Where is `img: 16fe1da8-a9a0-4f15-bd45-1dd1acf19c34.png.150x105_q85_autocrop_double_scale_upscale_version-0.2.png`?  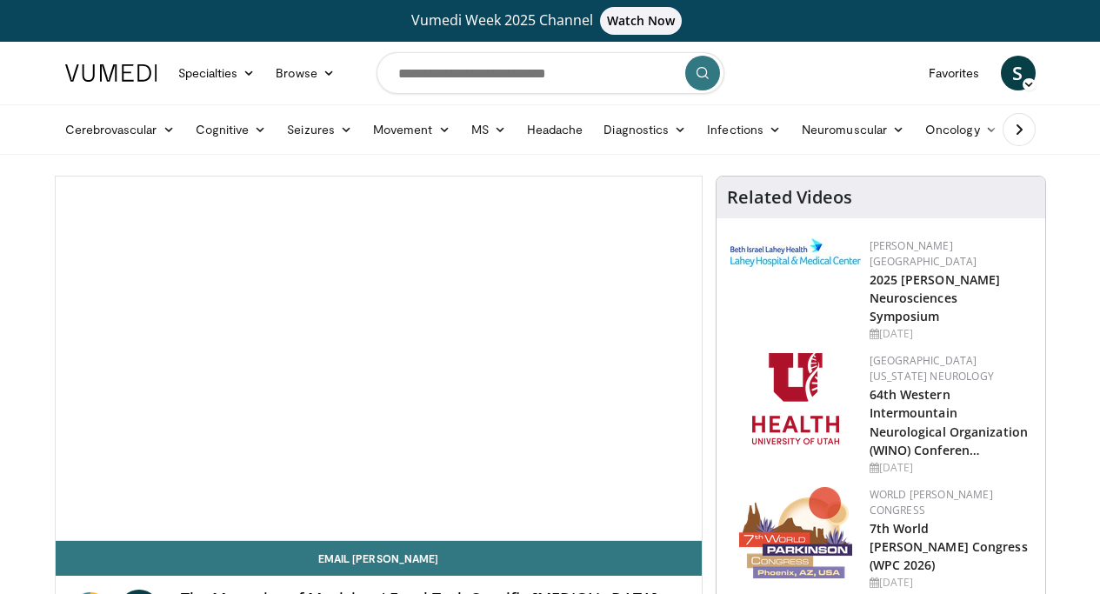 img: 16fe1da8-a9a0-4f15-bd45-1dd1acf19c34.png.150x105_q85_autocrop_double_scale_upscale_version-0.2.png is located at coordinates (795, 532).